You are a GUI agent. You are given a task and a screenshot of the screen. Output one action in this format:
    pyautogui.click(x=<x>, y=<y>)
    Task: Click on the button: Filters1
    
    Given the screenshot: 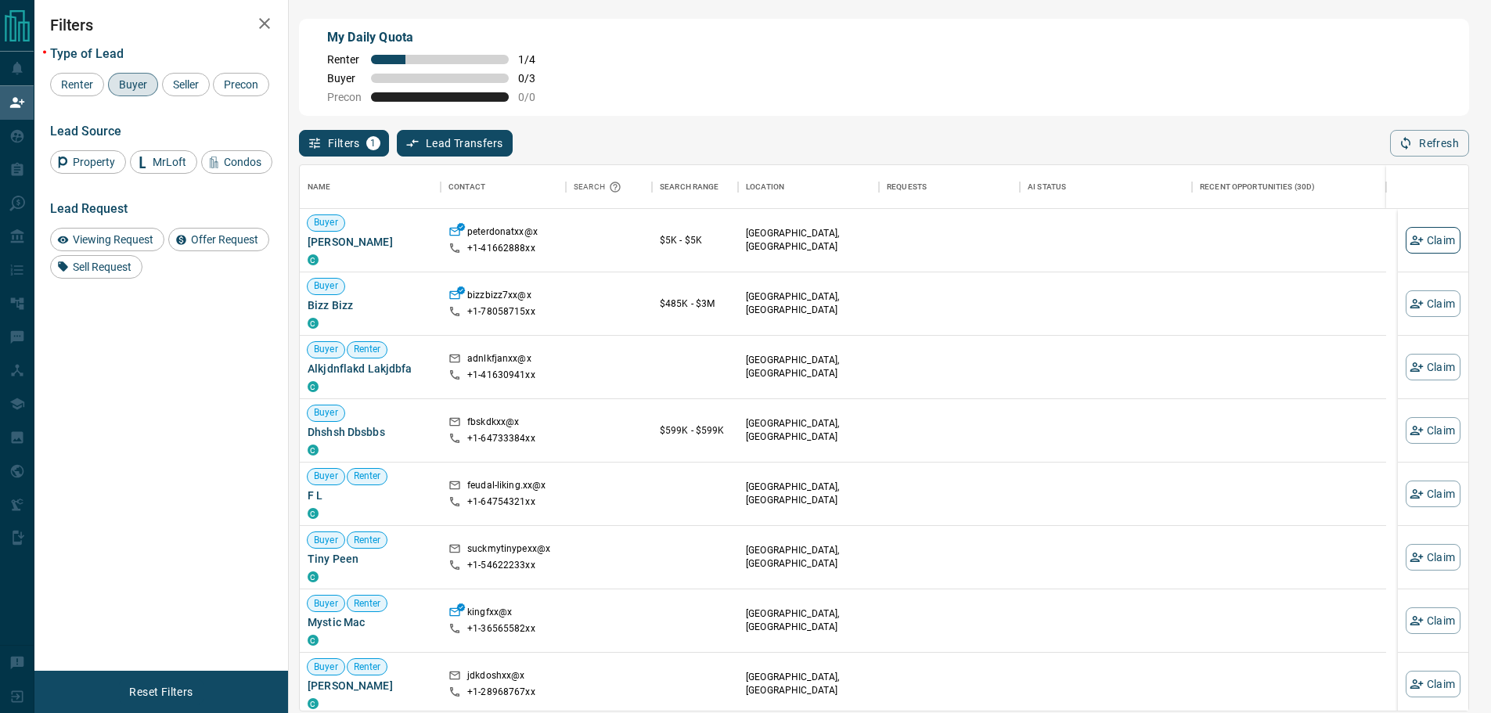 What is the action you would take?
    pyautogui.click(x=344, y=143)
    